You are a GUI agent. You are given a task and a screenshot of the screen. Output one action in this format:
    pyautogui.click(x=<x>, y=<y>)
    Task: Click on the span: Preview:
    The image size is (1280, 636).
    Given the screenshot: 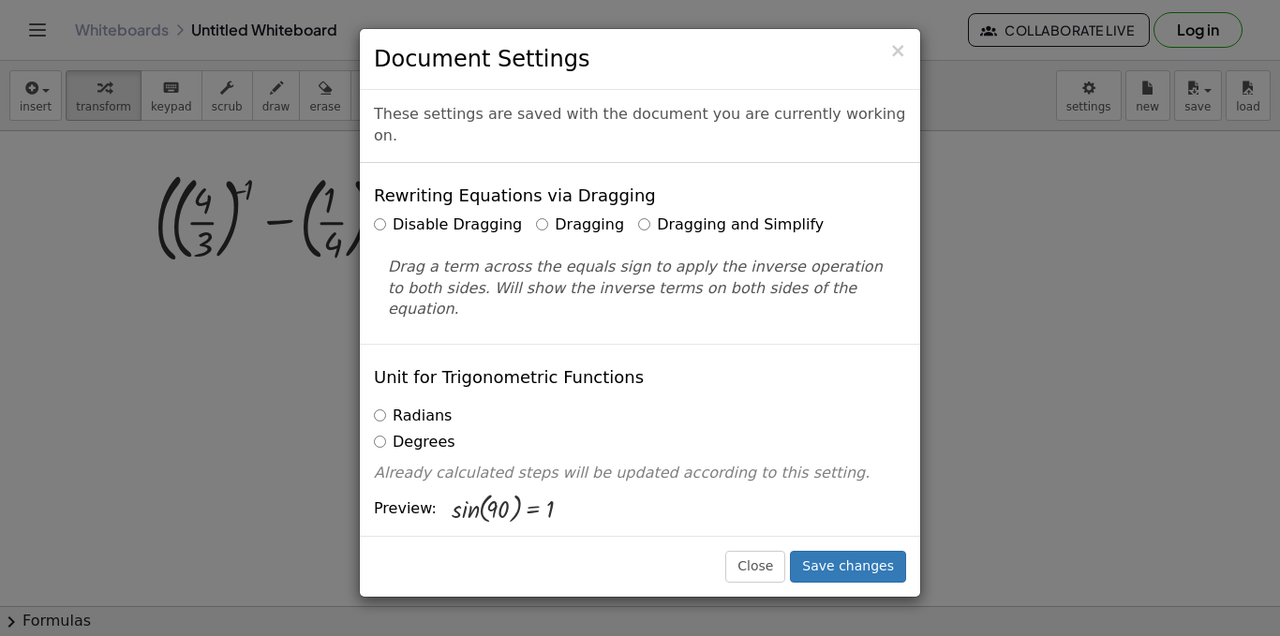 What is the action you would take?
    pyautogui.click(x=405, y=509)
    